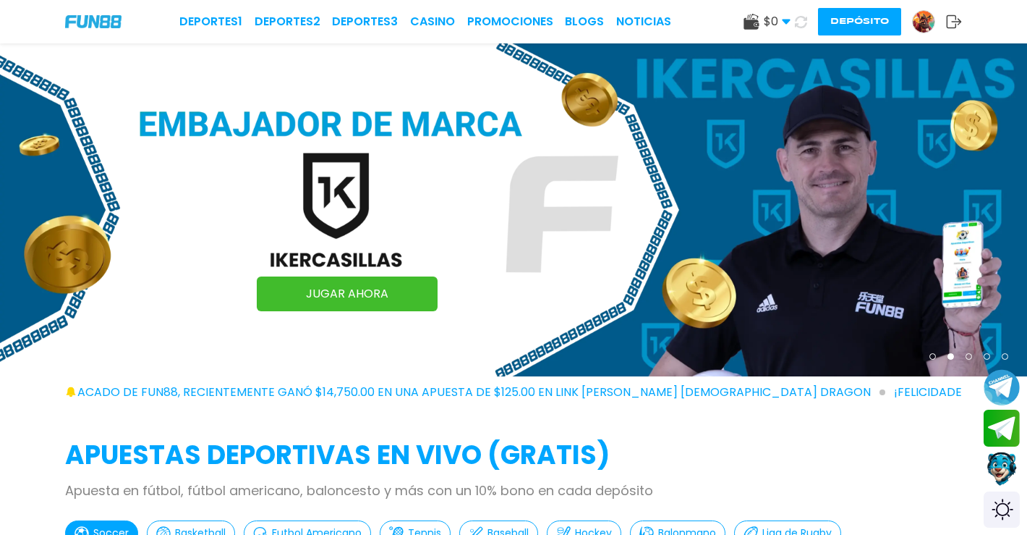 This screenshot has height=535, width=1027. Describe the element at coordinates (1002, 469) in the screenshot. I see `button: Contact customer service` at that location.